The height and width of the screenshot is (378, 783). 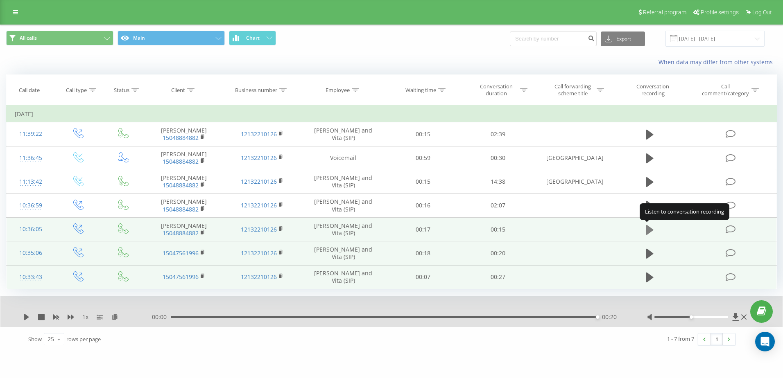 I want to click on a: 1, so click(x=717, y=339).